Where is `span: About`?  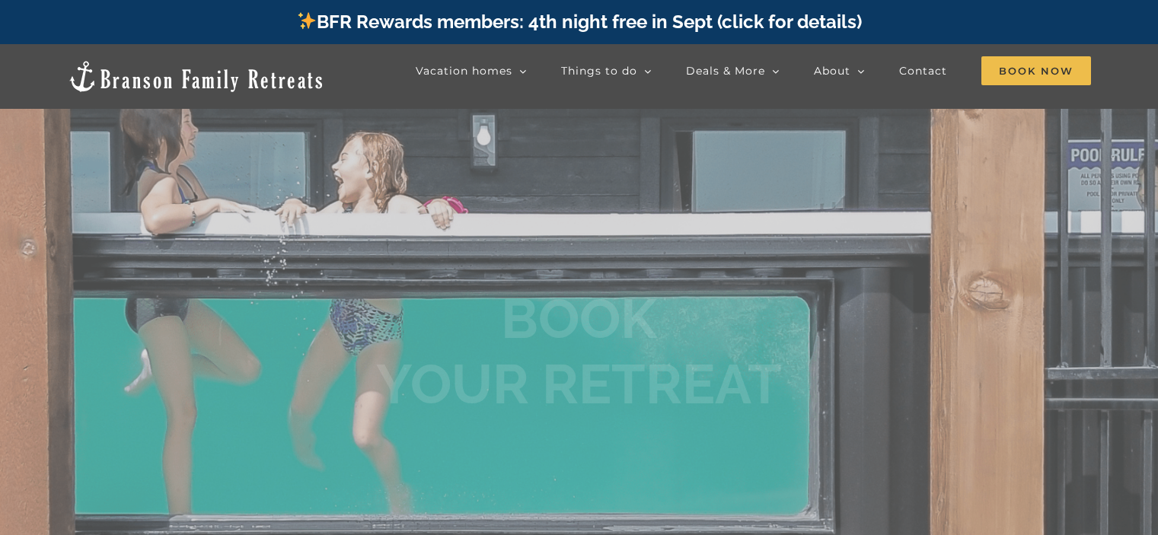 span: About is located at coordinates (832, 71).